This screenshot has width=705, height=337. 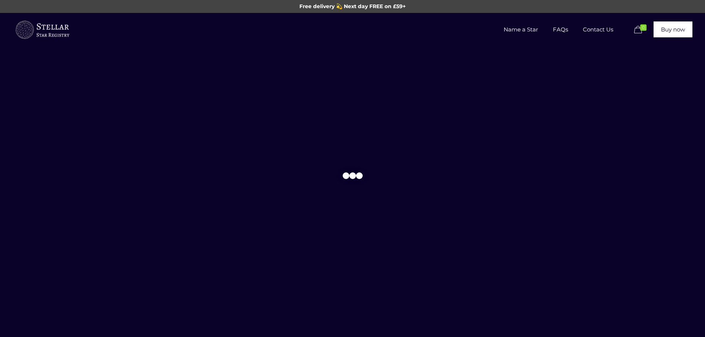 What do you see at coordinates (643, 27) in the screenshot?
I see `span: 0` at bounding box center [643, 27].